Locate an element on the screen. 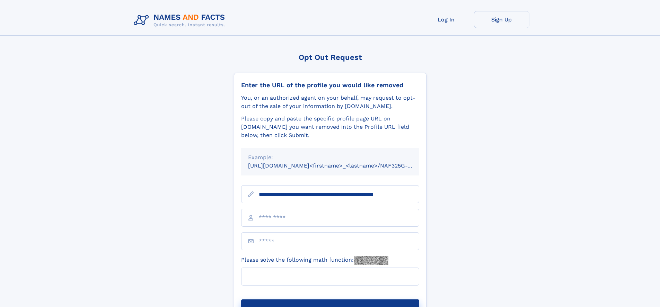  label: Please solve the following math function: is located at coordinates (314, 260).